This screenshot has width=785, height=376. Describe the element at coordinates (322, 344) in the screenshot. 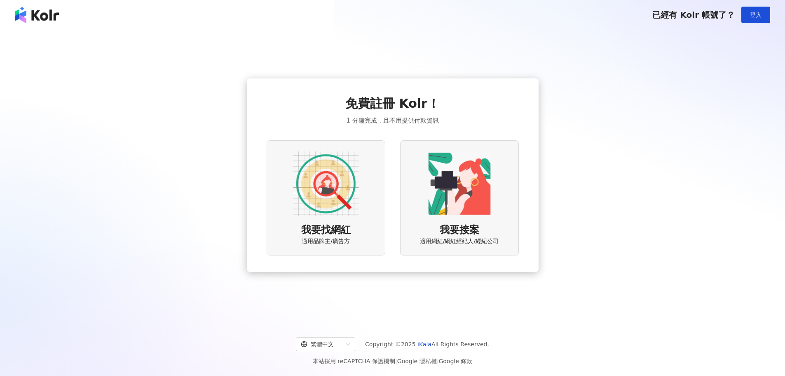

I see `div: 繁體中文` at that location.